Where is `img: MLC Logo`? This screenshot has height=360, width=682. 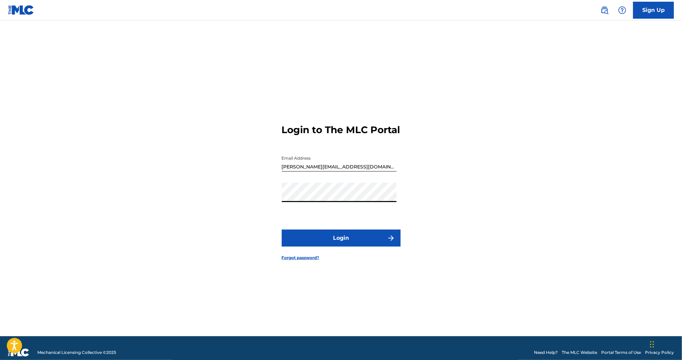
img: MLC Logo is located at coordinates (21, 10).